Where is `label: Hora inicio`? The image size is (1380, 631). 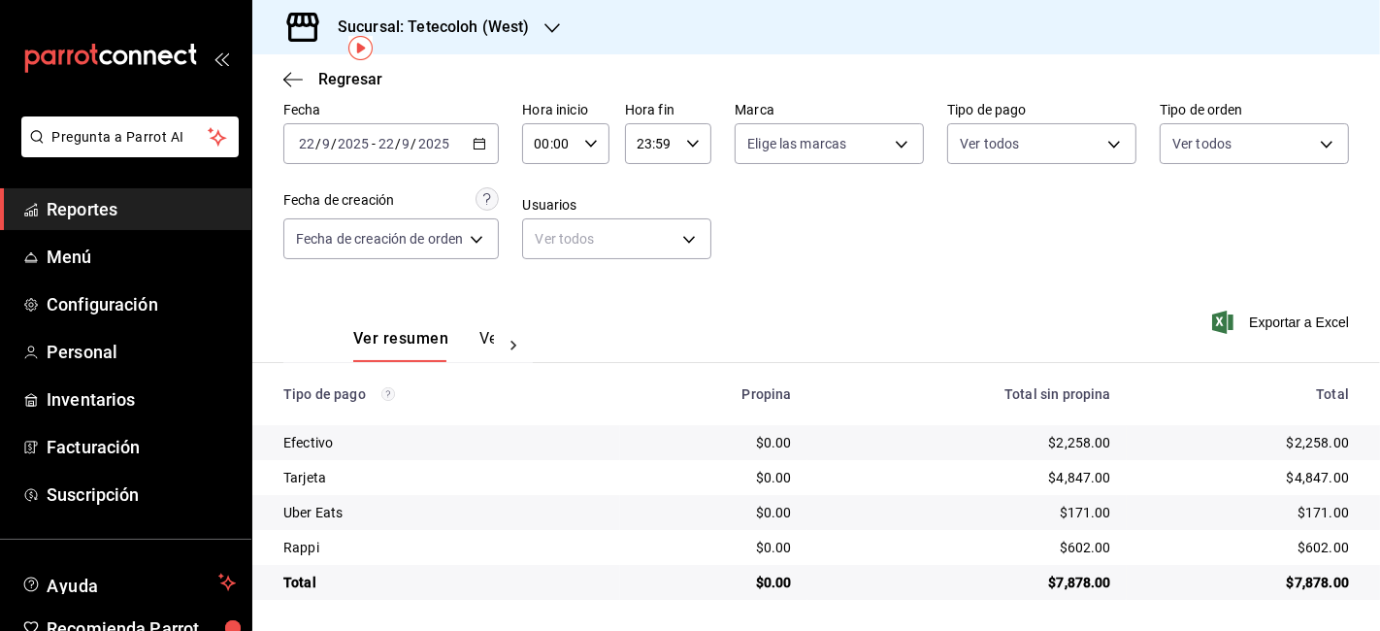 label: Hora inicio is located at coordinates (565, 111).